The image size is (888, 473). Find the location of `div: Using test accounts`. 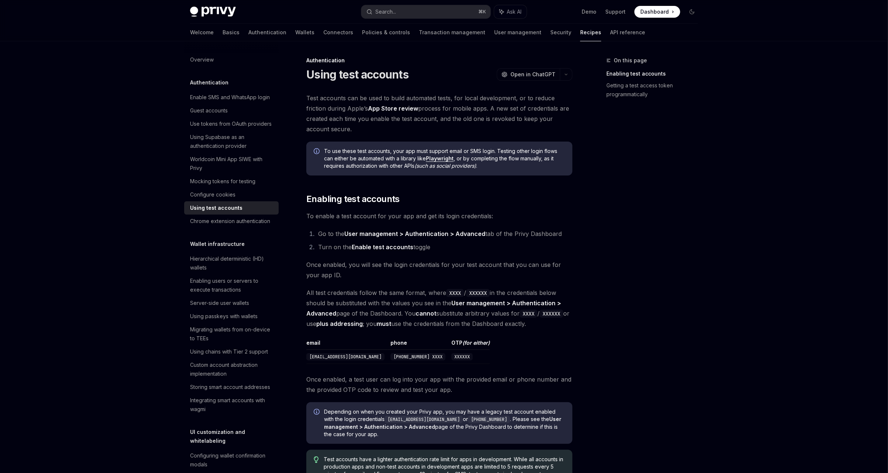

div: Using test accounts is located at coordinates (216, 208).